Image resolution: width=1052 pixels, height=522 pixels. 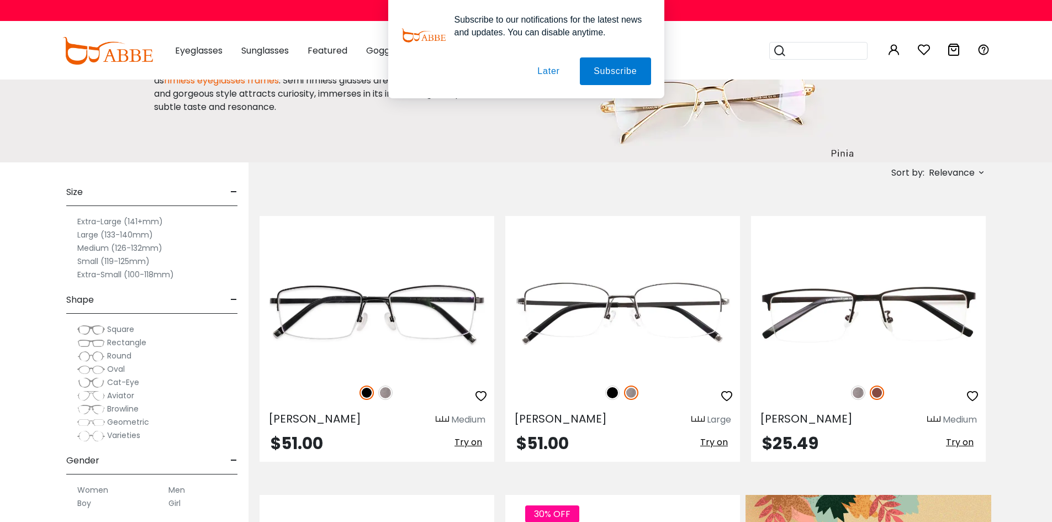 I want to click on div: Subscribe to our notifications for the latest news and updates. You can disable anytime., so click(x=549, y=26).